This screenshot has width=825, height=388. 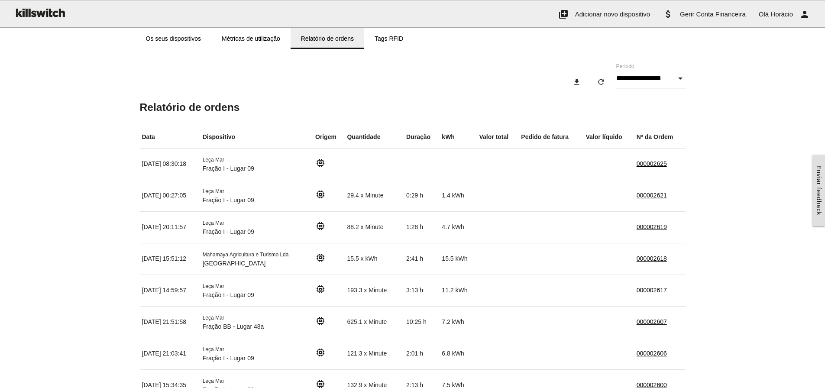 I want to click on a: 000002607, so click(x=652, y=322).